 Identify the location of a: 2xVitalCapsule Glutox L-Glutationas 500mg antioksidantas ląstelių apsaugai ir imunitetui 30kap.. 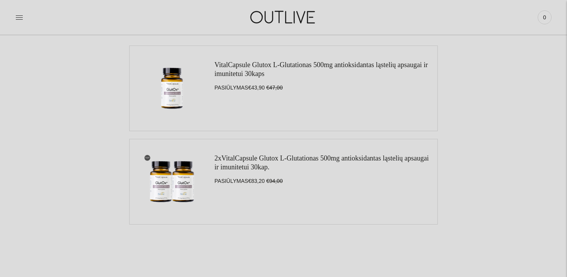
(322, 162).